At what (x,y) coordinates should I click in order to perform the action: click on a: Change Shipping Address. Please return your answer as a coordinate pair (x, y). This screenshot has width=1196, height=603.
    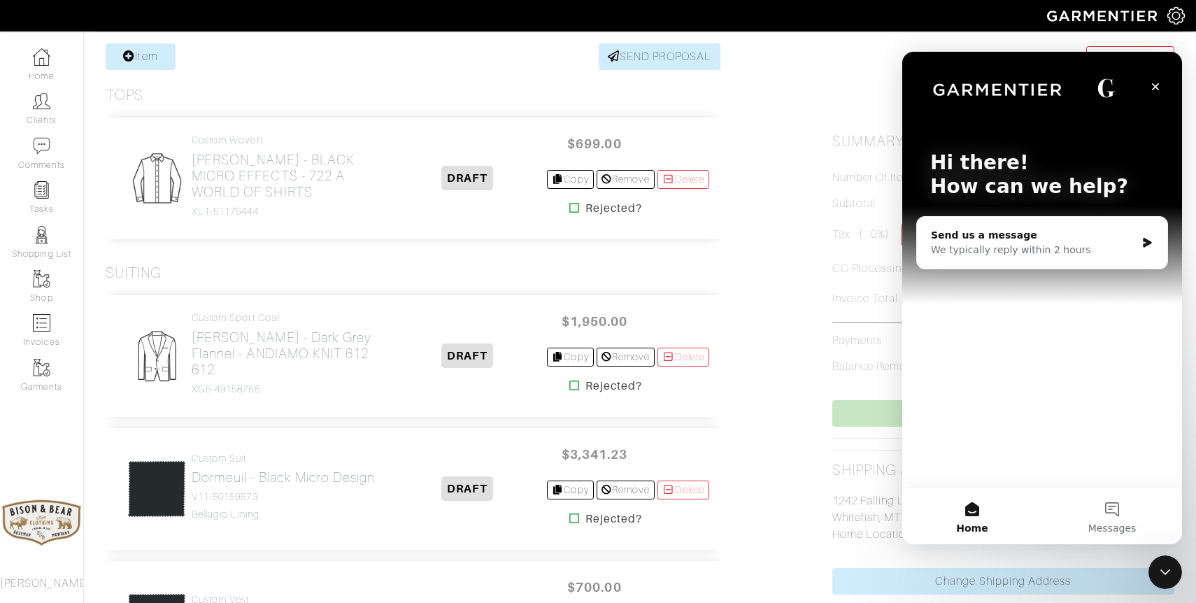
    Looking at the image, I should click on (1003, 581).